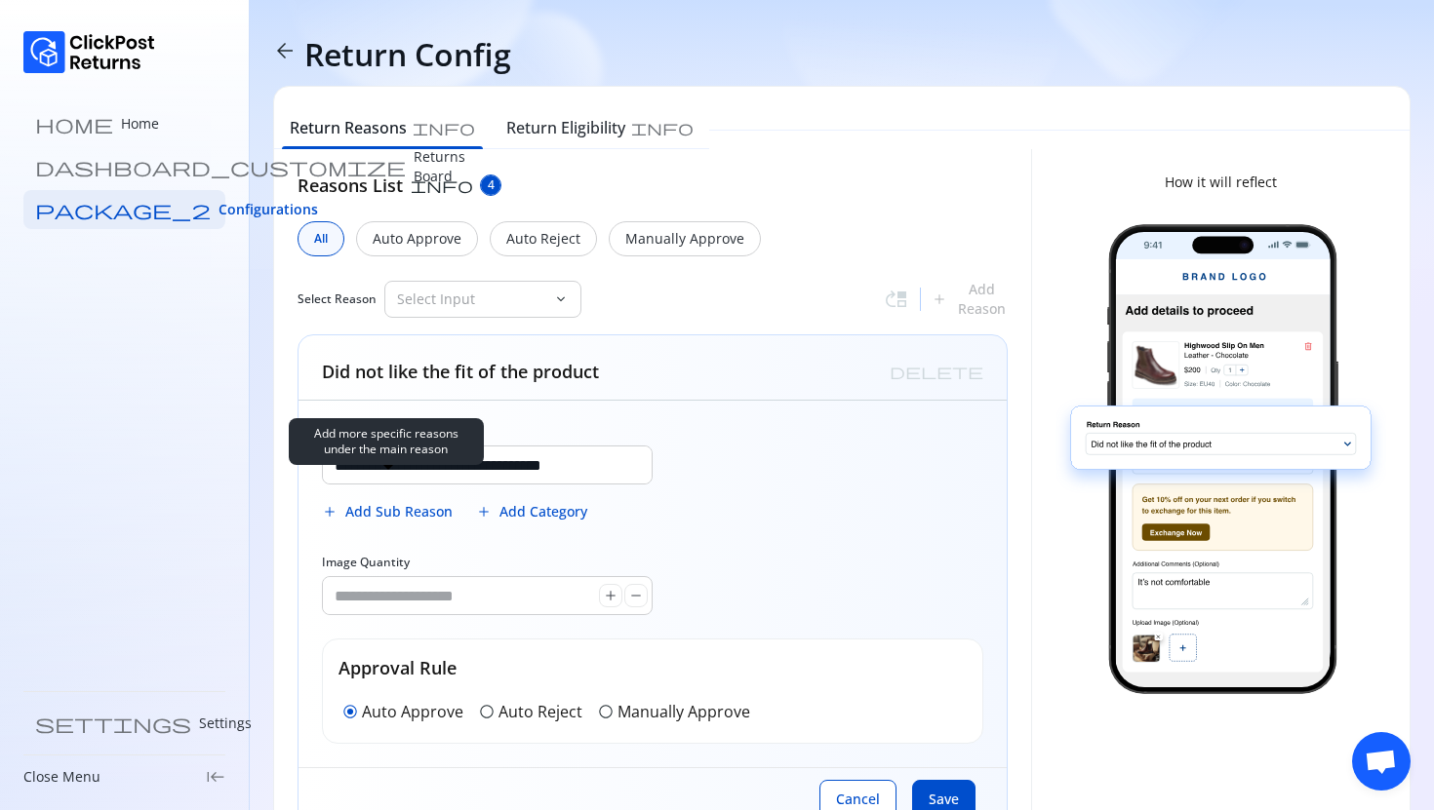 This screenshot has width=1434, height=810. Describe the element at coordinates (561, 299) in the screenshot. I see `span: keyboard_arrow_down` at that location.